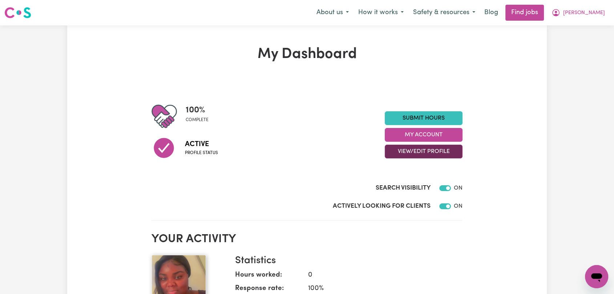  I want to click on span: 100 %, so click(197, 110).